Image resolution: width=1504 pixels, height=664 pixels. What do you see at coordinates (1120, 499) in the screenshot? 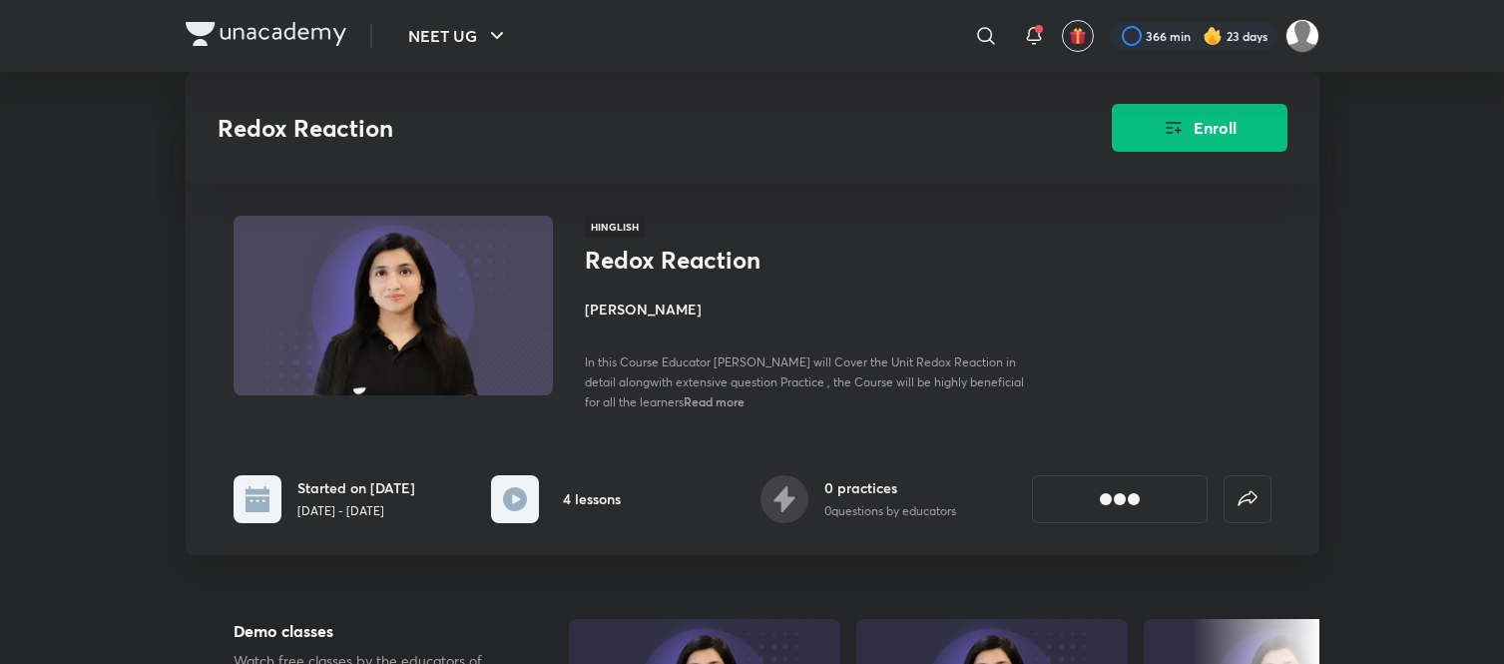
I see `button: [object Object]` at bounding box center [1120, 499].